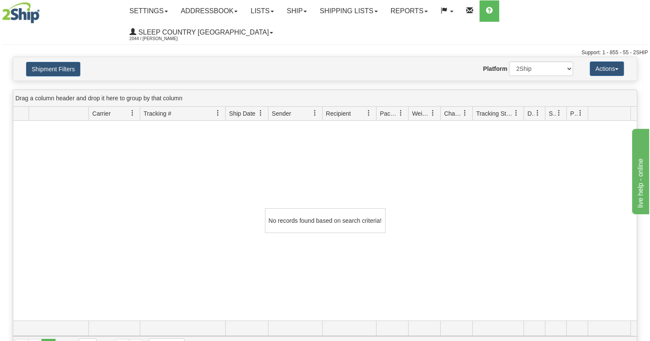 The image size is (650, 341). Describe the element at coordinates (494, 114) in the screenshot. I see `span: Tracking Status` at that location.